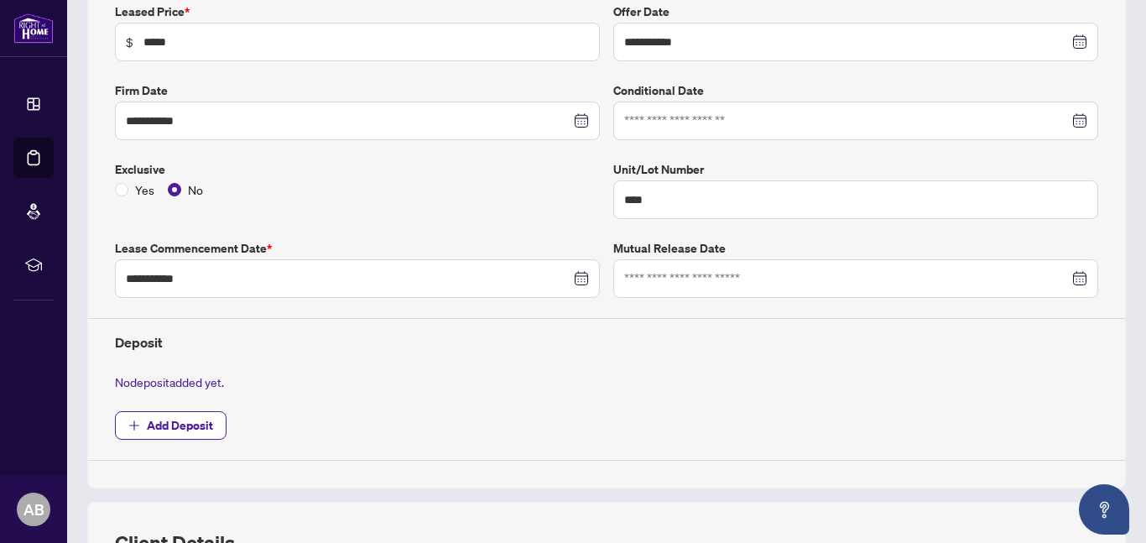 Image resolution: width=1146 pixels, height=543 pixels. What do you see at coordinates (169, 382) in the screenshot?
I see `span: No deposit added yet.` at bounding box center [169, 382].